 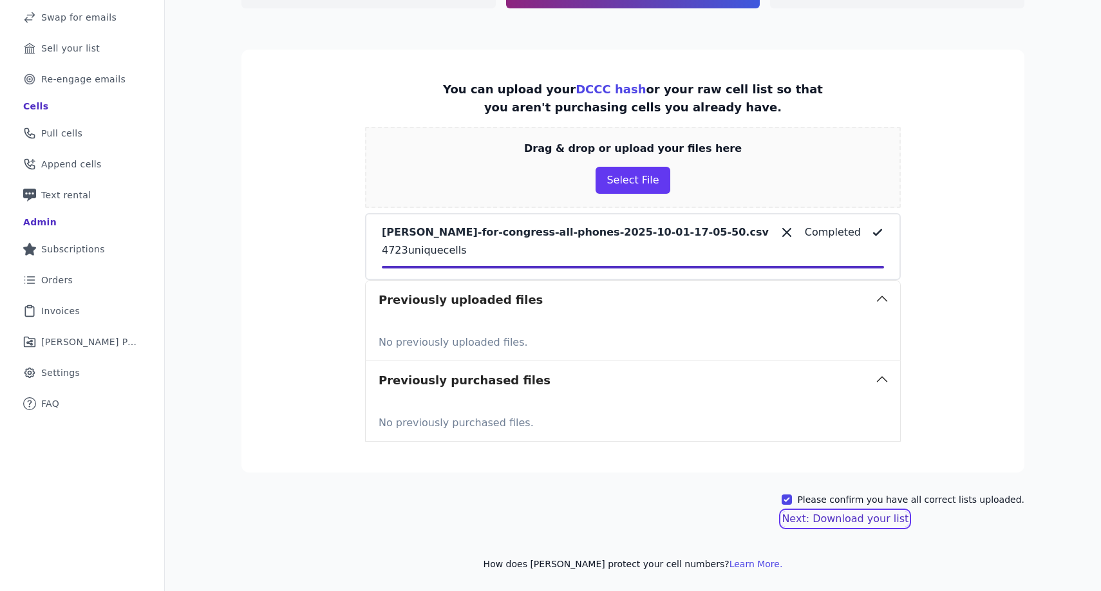 What do you see at coordinates (633, 250) in the screenshot?
I see `p: 4723 unique cells` at bounding box center [633, 250].